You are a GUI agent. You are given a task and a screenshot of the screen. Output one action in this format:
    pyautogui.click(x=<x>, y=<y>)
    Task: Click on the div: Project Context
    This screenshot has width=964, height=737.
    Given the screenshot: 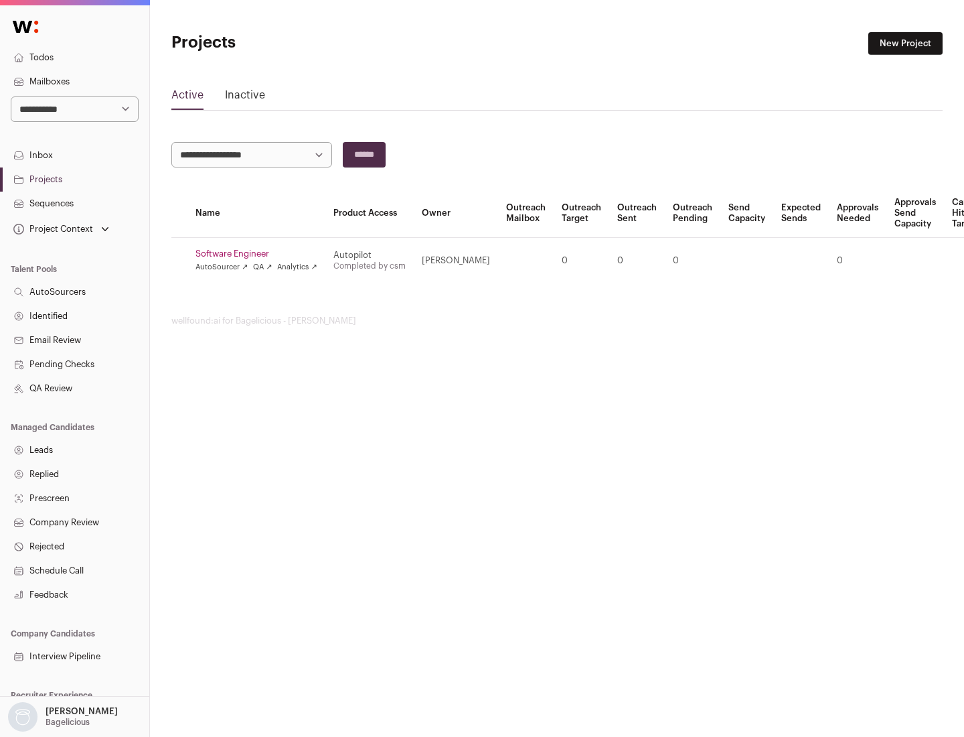 What is the action you would take?
    pyautogui.click(x=52, y=229)
    